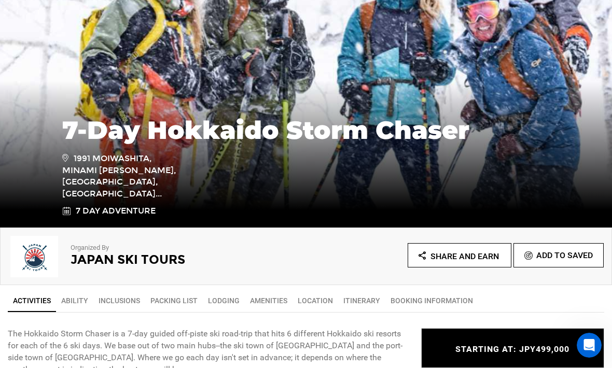  What do you see at coordinates (465, 256) in the screenshot?
I see `span: Share and Earn` at bounding box center [465, 256].